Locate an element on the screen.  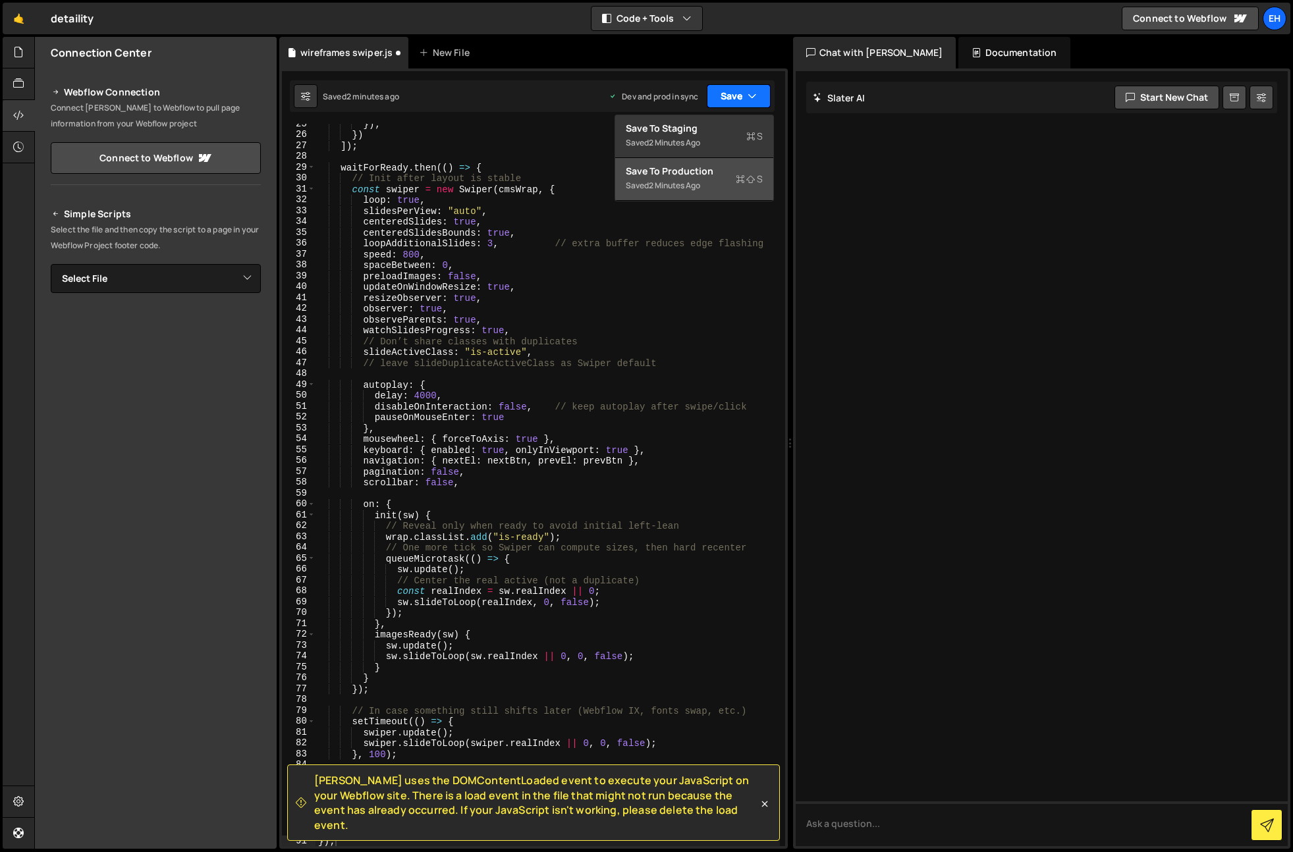
div: 48 is located at coordinates (298, 373).